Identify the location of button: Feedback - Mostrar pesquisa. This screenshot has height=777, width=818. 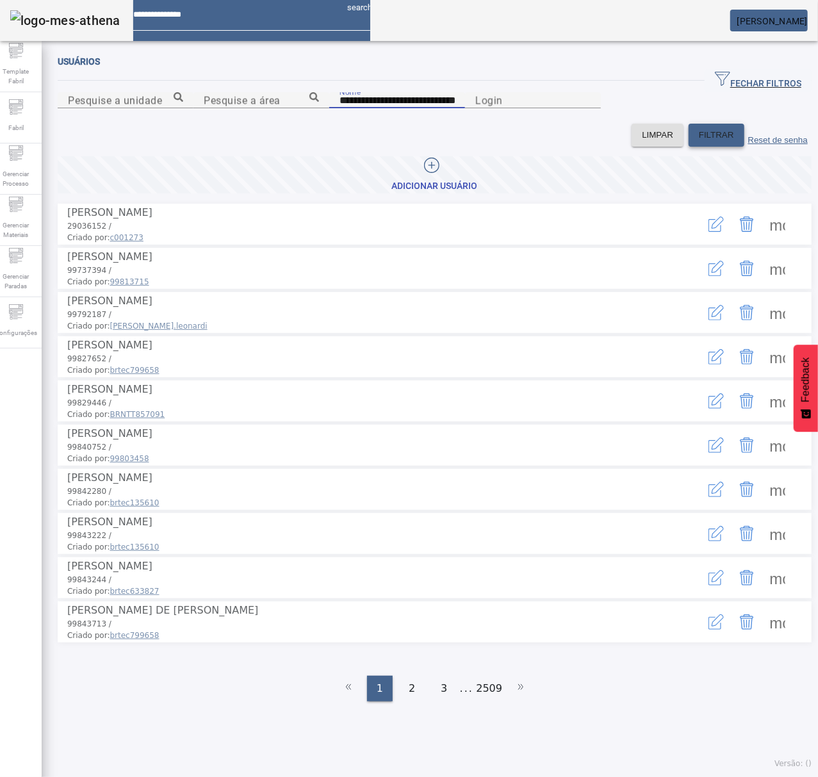
(806, 388).